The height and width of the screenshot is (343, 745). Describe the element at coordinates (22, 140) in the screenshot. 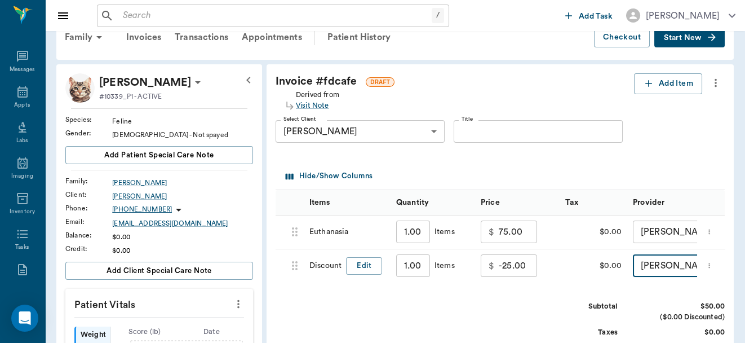

I see `div: Labs` at that location.